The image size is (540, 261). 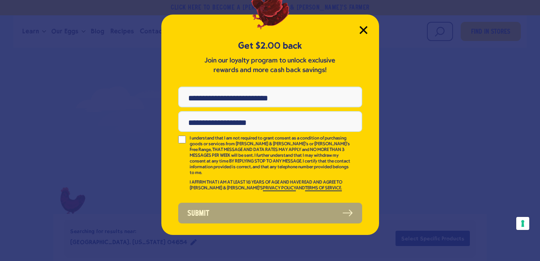 I want to click on button: Close Modal, so click(x=363, y=30).